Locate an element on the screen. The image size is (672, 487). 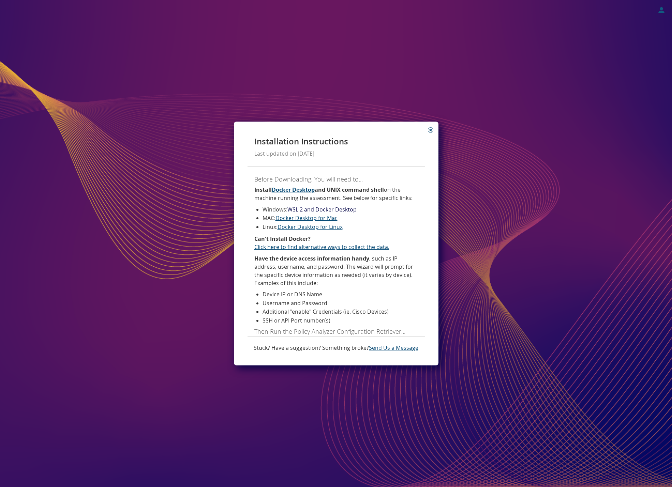
strong: Install and UNIX command shell is located at coordinates (319, 190).